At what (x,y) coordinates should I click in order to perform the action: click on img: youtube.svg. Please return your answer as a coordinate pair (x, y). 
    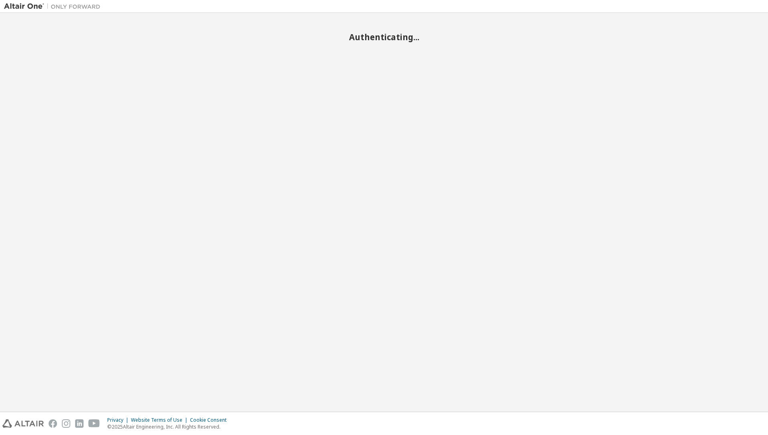
    Looking at the image, I should click on (94, 423).